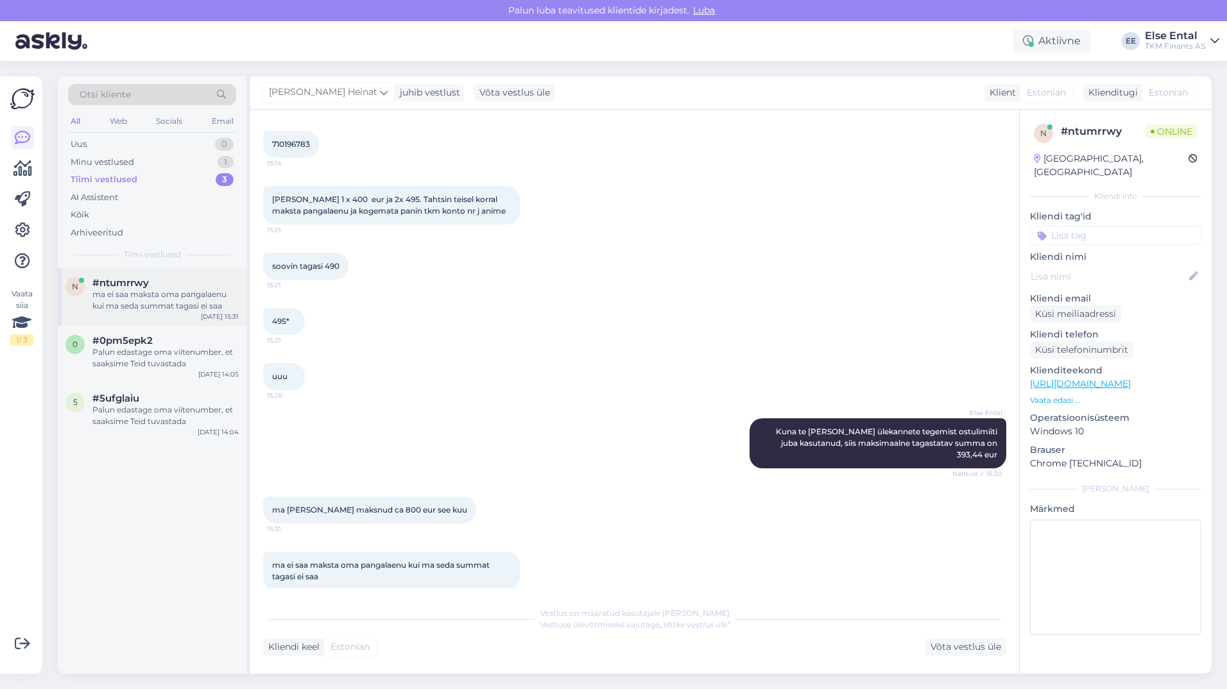 Image resolution: width=1227 pixels, height=689 pixels. Describe the element at coordinates (105, 94) in the screenshot. I see `span: Otsi kliente` at that location.